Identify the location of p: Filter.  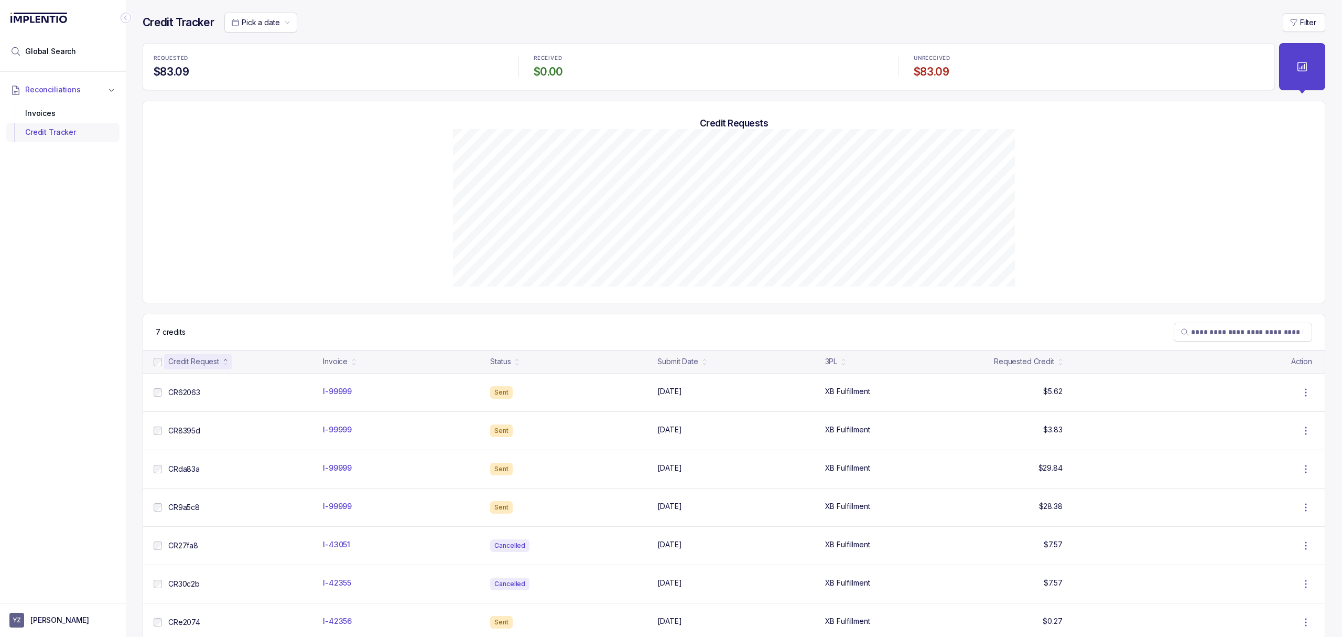
(1308, 23).